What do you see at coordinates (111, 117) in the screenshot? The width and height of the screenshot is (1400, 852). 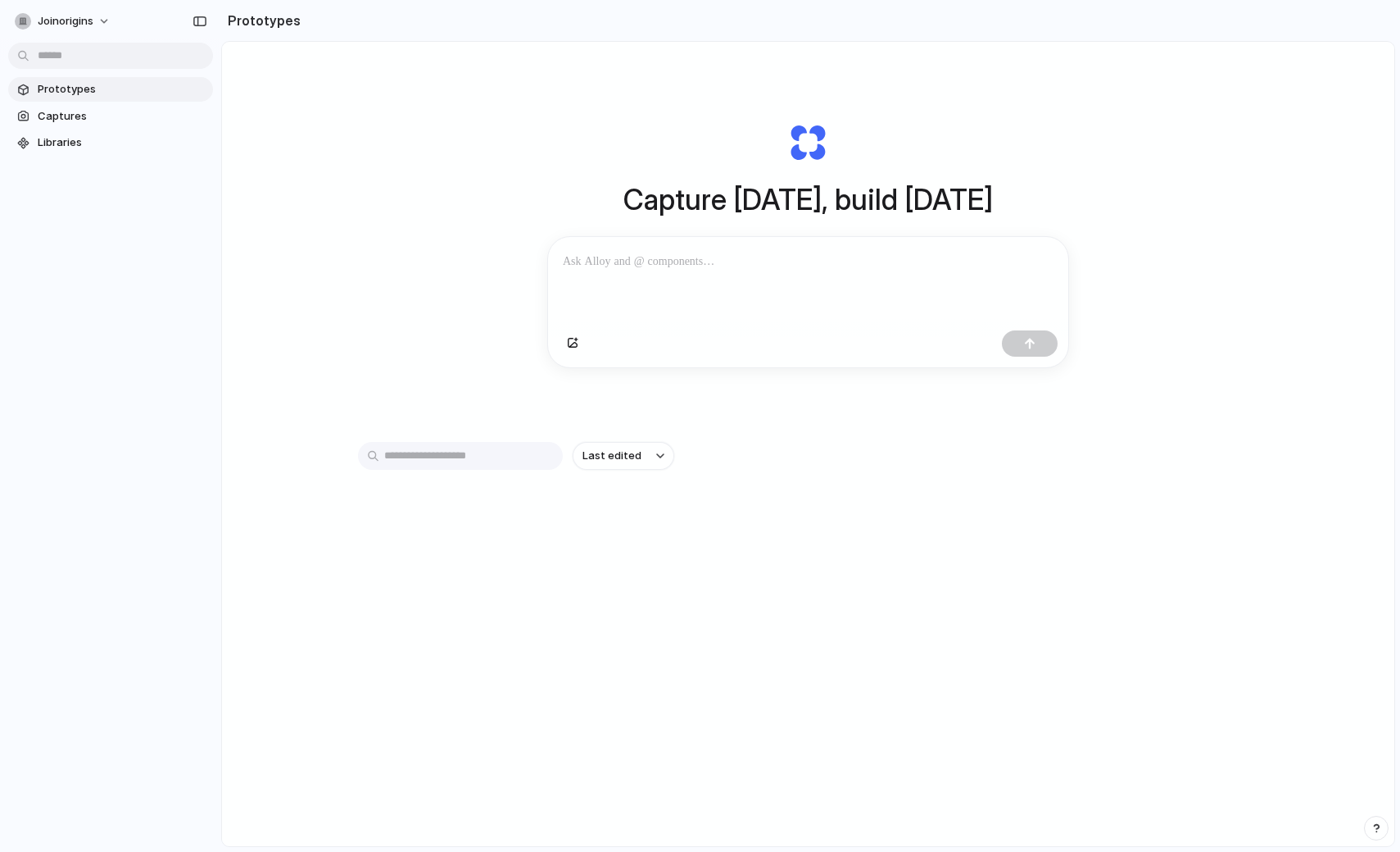 I see `a: Captures` at bounding box center [111, 117].